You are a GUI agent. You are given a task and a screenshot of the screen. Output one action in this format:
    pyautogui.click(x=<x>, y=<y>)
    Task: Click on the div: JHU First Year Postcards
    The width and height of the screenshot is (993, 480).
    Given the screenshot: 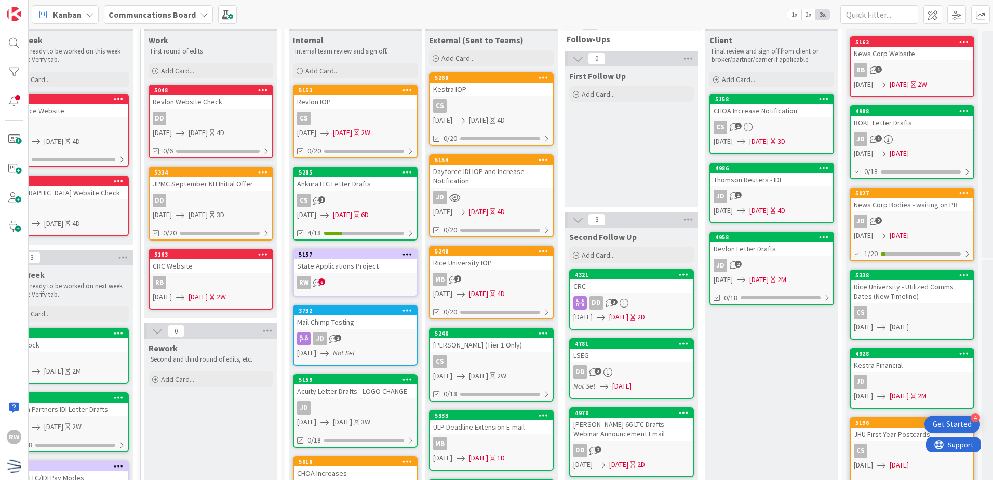 What is the action you would take?
    pyautogui.click(x=912, y=434)
    